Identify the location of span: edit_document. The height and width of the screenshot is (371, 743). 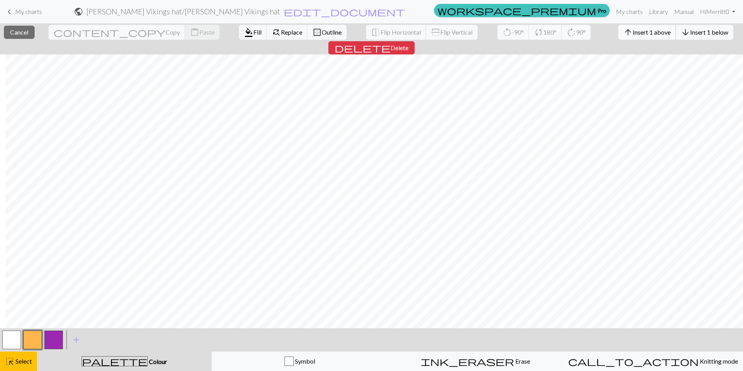
(344, 12).